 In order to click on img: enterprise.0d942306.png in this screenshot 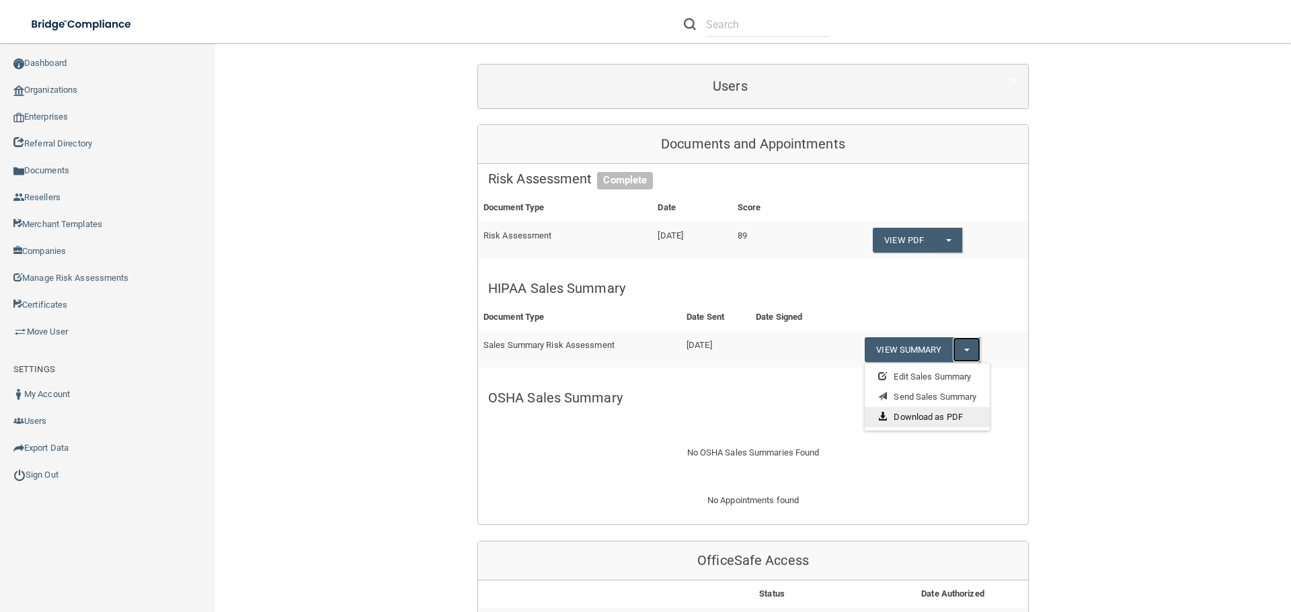, I will do `click(19, 118)`.